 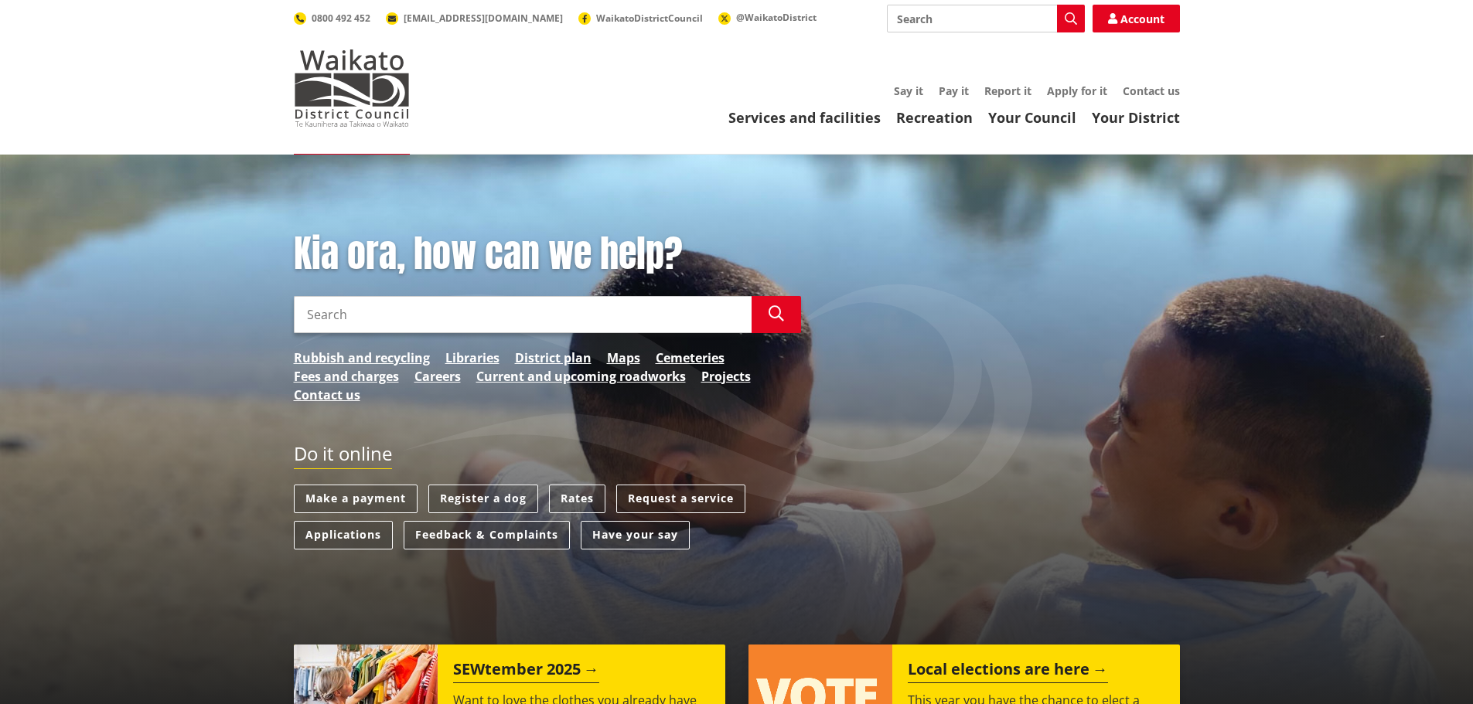 What do you see at coordinates (526, 672) in the screenshot?
I see `h2: SEWtember 2025` at bounding box center [526, 672].